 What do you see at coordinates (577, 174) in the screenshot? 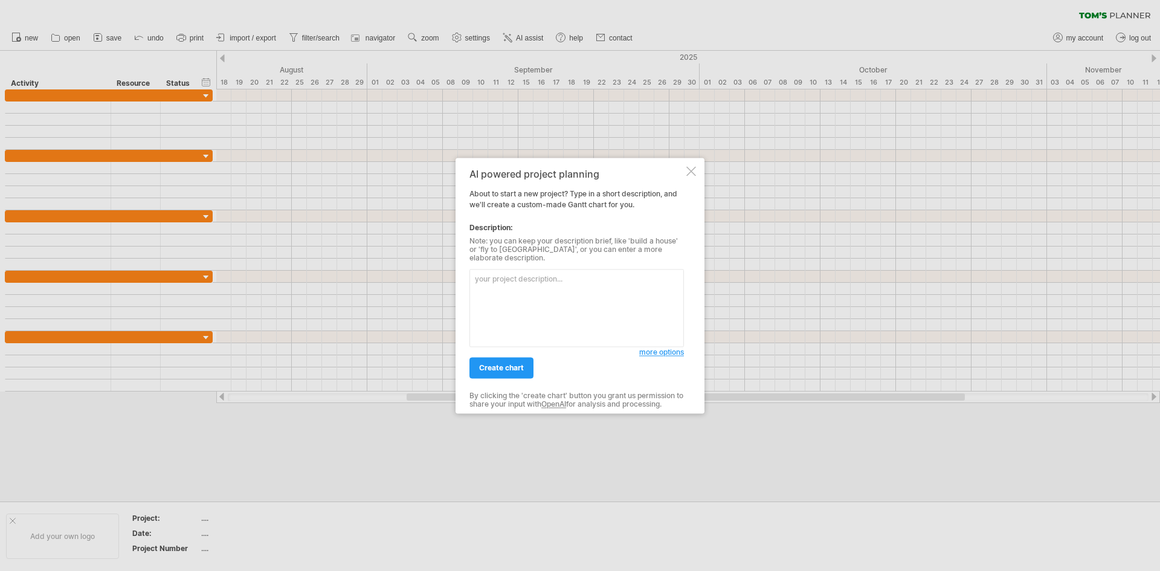
I see `div: AI powered project planning` at bounding box center [577, 174].